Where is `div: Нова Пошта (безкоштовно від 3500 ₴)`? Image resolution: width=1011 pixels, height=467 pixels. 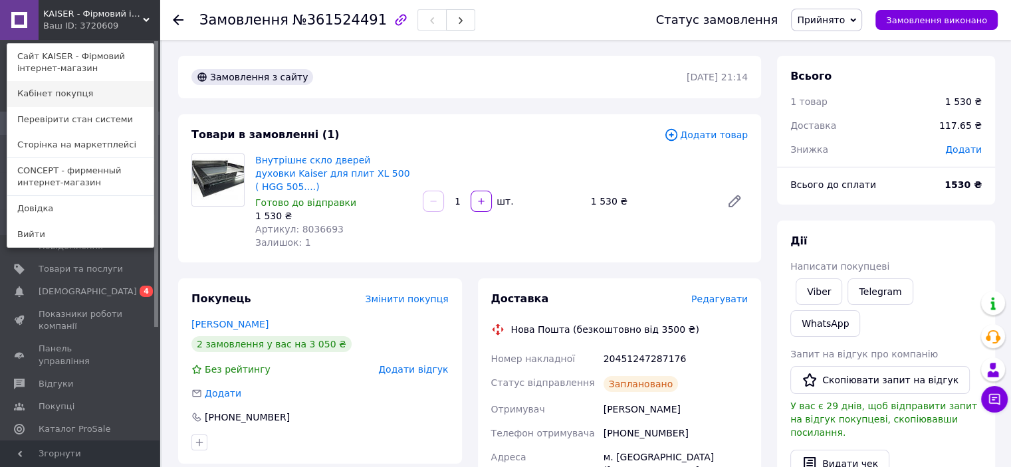
div: Нова Пошта (безкоштовно від 3500 ₴) is located at coordinates (605, 330).